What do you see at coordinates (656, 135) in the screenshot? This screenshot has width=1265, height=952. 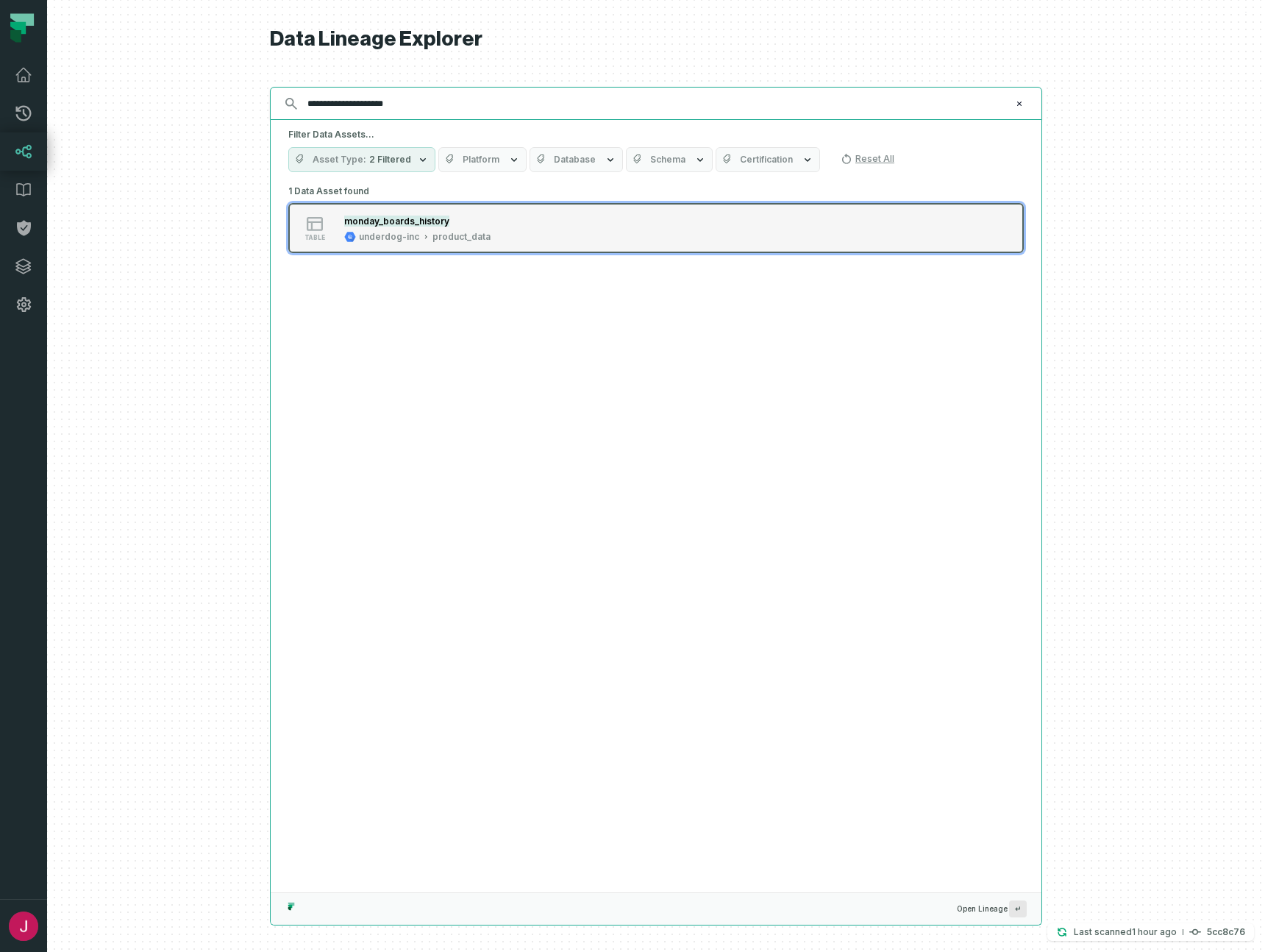 I see `h5: Filter Data Assets...` at bounding box center [656, 135].